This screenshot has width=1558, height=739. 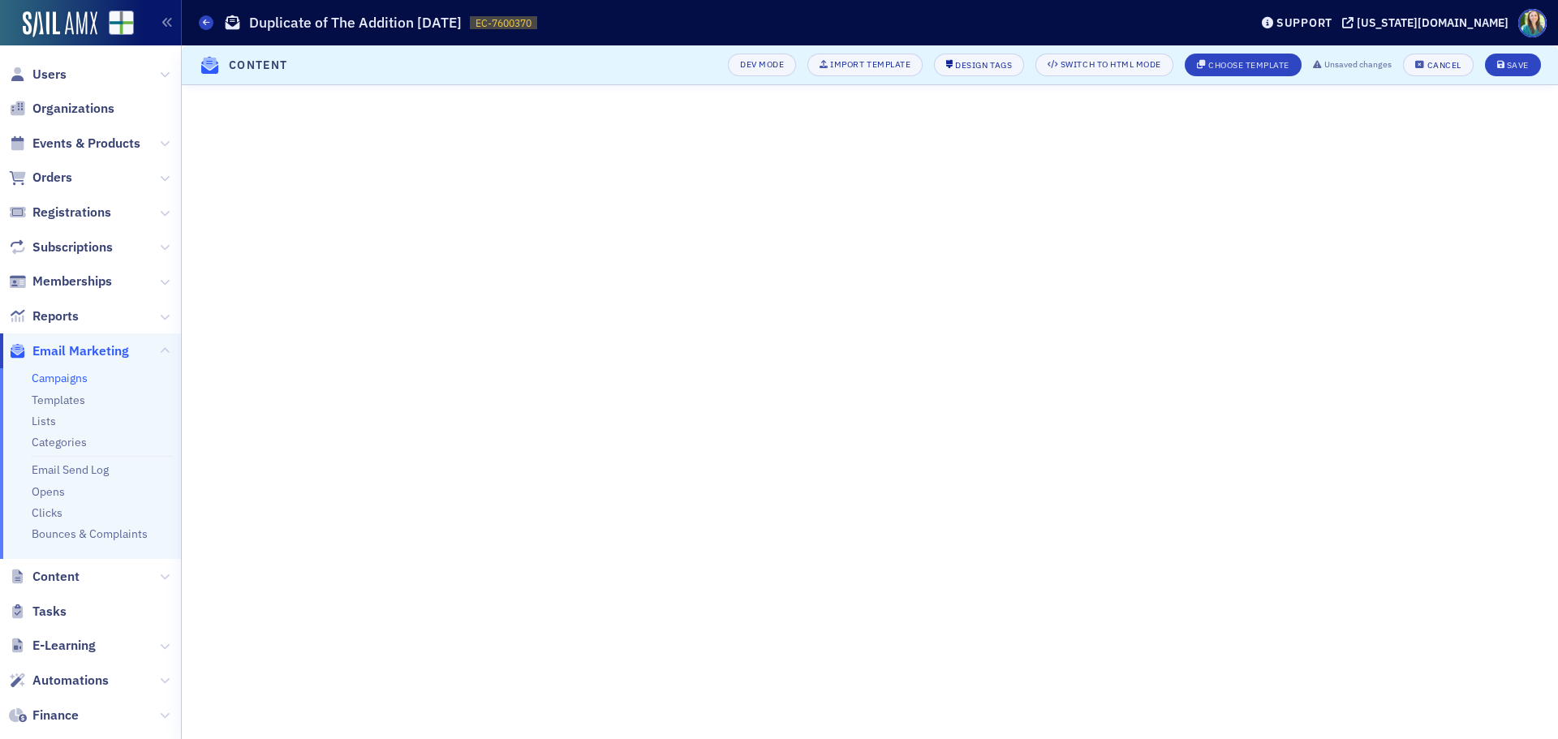 I want to click on button: Switch to HTML Mode, so click(x=1104, y=65).